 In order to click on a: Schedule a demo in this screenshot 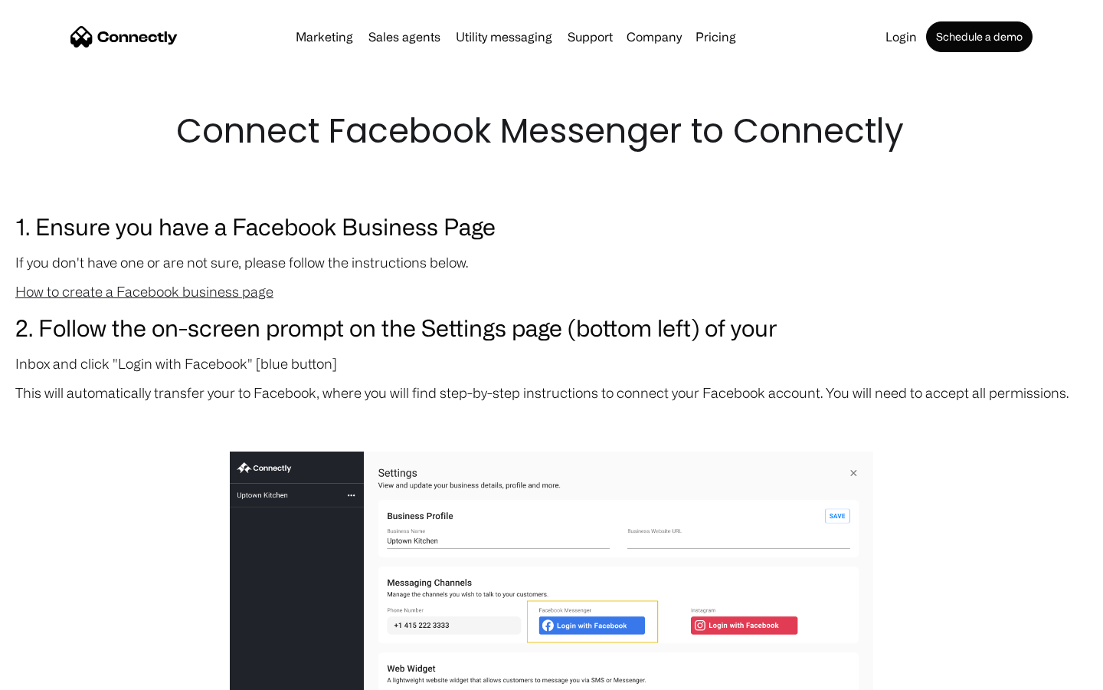, I will do `click(979, 37)`.